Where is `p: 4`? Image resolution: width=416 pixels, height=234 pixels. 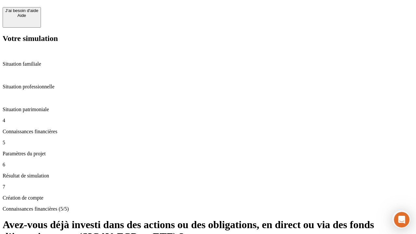 p: 4 is located at coordinates (208, 121).